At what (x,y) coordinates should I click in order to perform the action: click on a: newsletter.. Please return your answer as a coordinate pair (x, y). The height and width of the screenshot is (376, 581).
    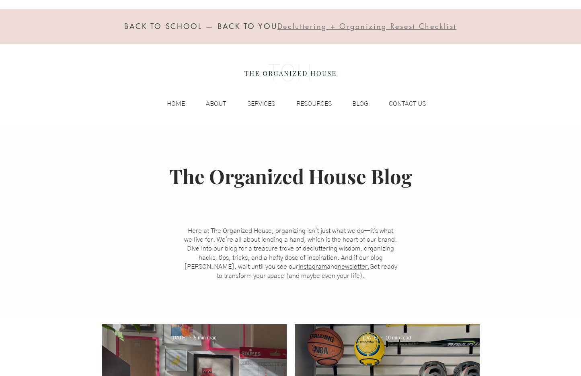
    Looking at the image, I should click on (353, 266).